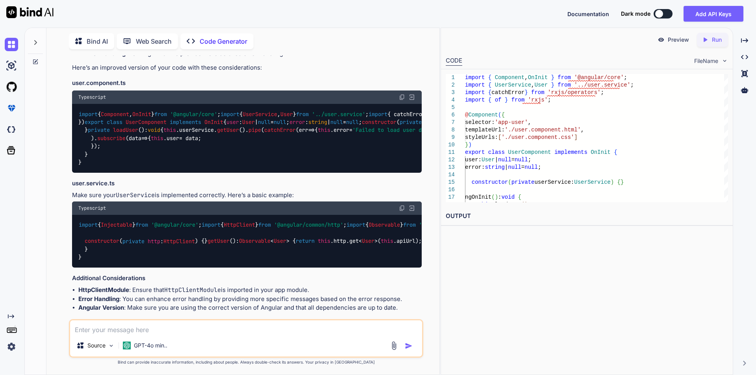 The height and width of the screenshot is (375, 756). Describe the element at coordinates (554, 182) in the screenshot. I see `span: userService:` at that location.